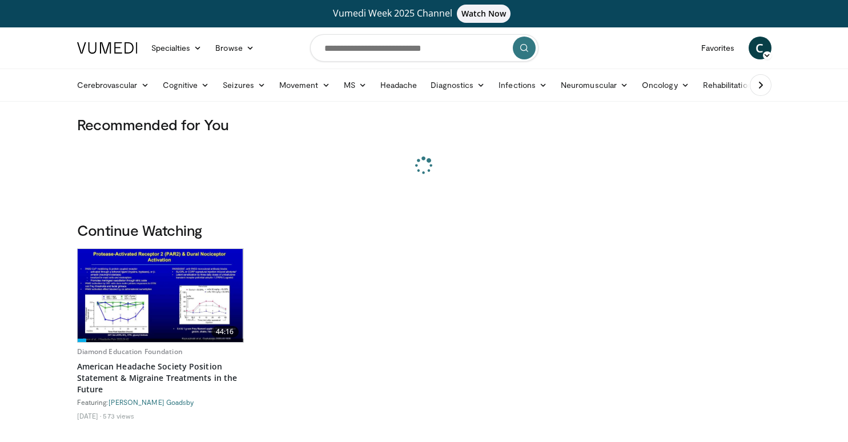 This screenshot has width=848, height=442. Describe the element at coordinates (522, 85) in the screenshot. I see `a: Infections` at that location.